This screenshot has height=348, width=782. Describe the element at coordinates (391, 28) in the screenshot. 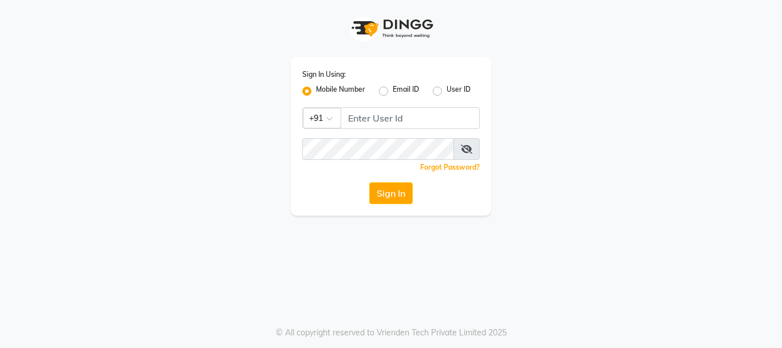

I see `img: logo1.svg` at that location.